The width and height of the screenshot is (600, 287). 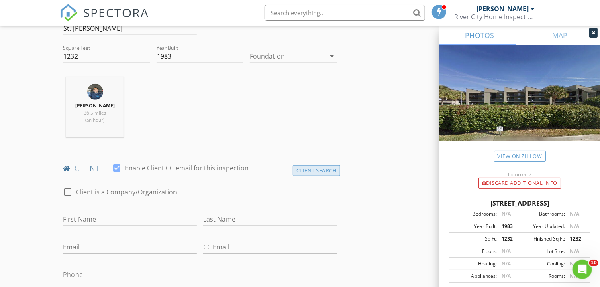 What do you see at coordinates (519, 103) in the screenshot?
I see `img: streetview` at bounding box center [519, 103].